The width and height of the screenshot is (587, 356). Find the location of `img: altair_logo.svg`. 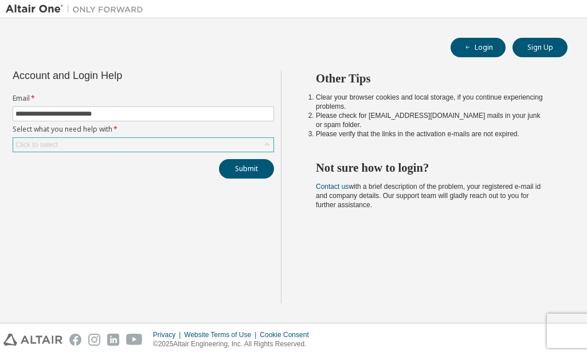

img: altair_logo.svg is located at coordinates (33, 340).